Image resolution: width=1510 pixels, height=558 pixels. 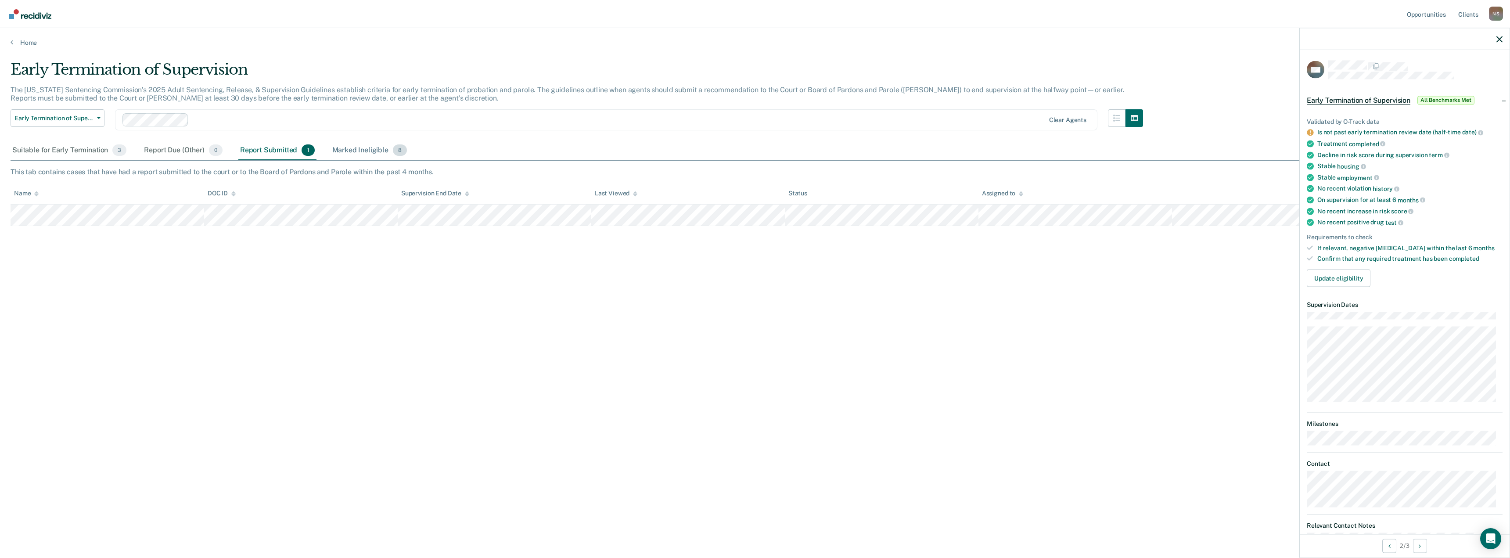 I want to click on dt: Milestones, so click(x=1405, y=423).